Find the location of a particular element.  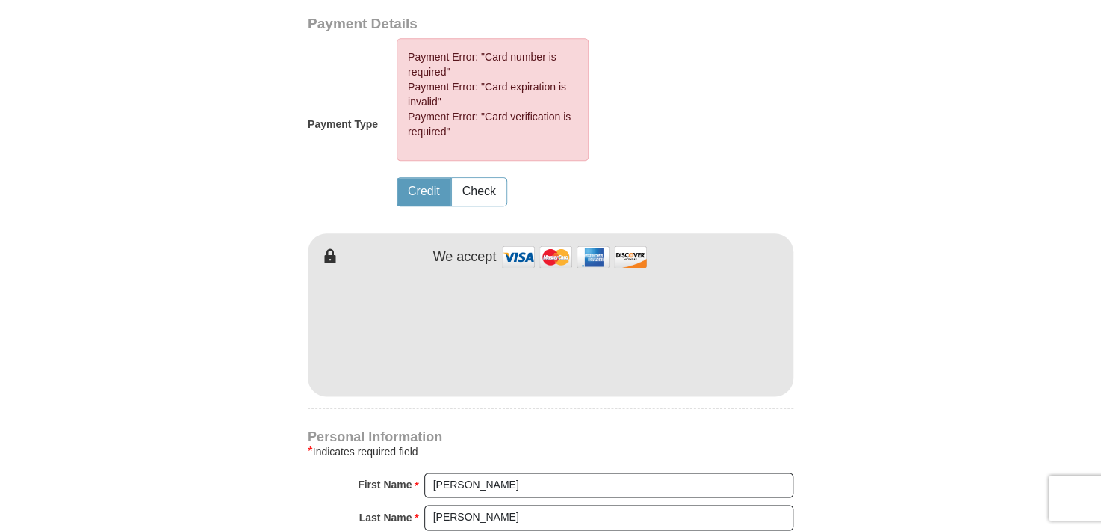

button: Check is located at coordinates (479, 191).